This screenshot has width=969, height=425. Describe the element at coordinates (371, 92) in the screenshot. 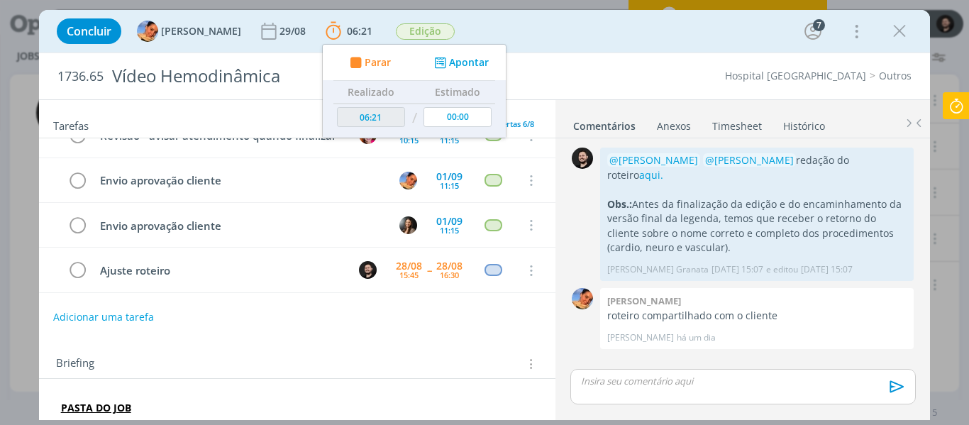

I see `th: Realizado` at that location.